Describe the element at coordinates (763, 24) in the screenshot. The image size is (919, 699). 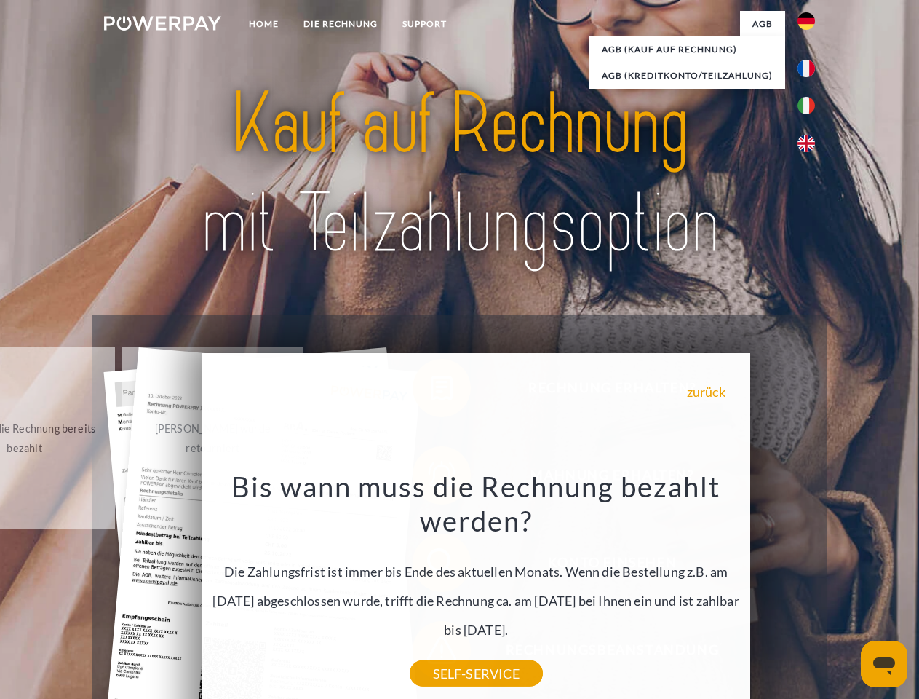
I see `a: agb` at that location.